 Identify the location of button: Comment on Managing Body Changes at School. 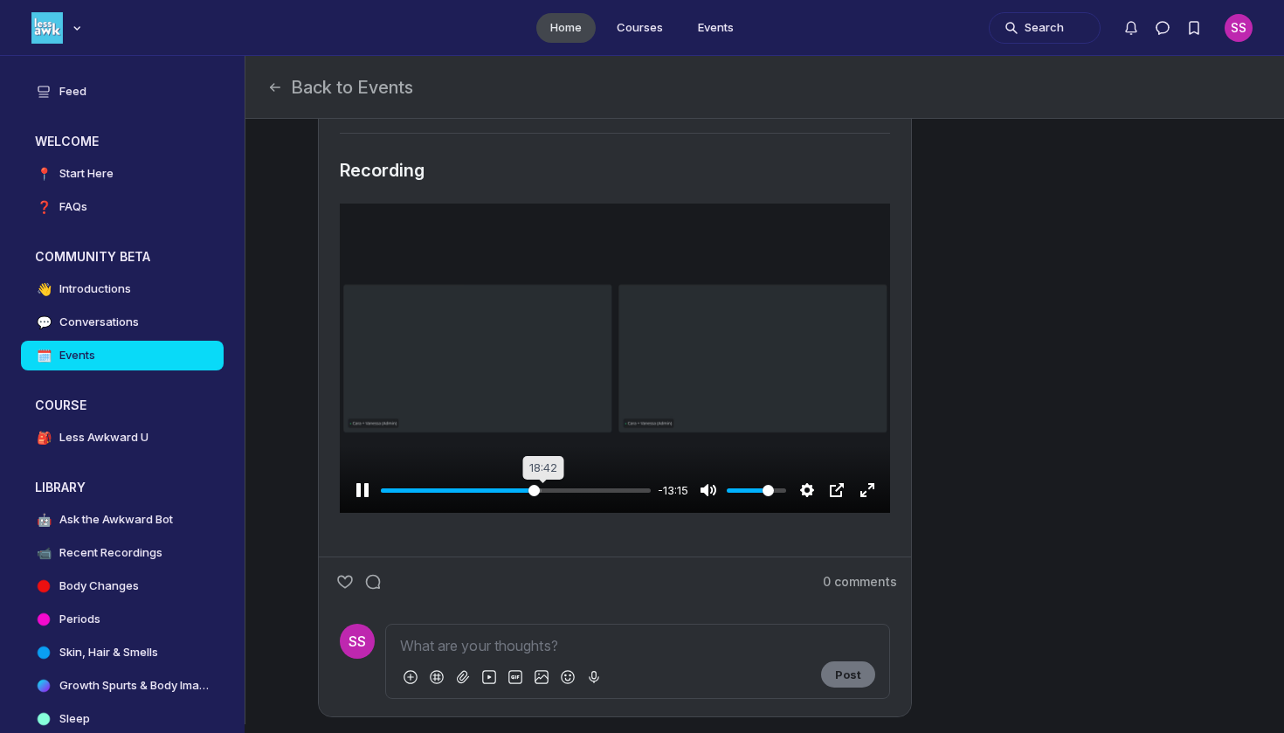
(373, 582).